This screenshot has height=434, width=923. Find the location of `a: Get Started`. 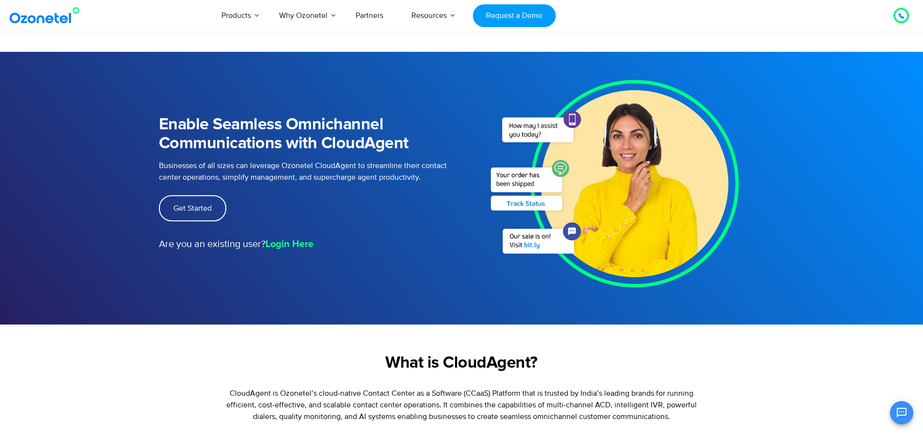

a: Get Started is located at coordinates (192, 208).